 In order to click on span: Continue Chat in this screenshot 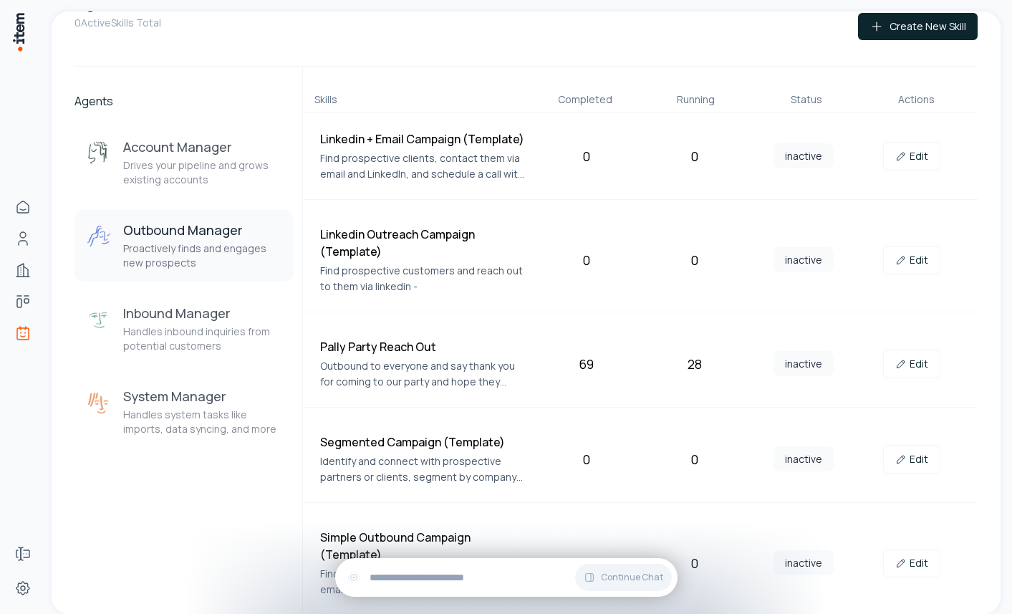, I will do `click(632, 577)`.